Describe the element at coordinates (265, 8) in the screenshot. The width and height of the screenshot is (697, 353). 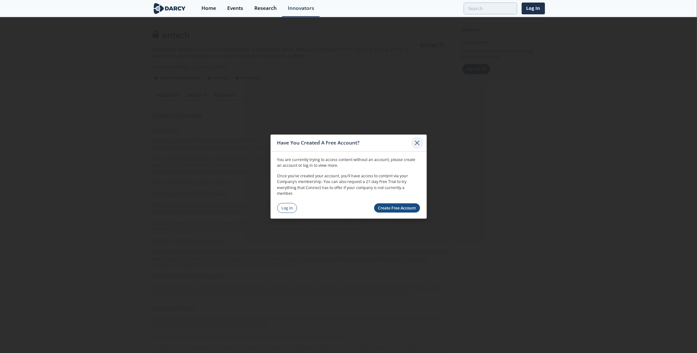
I see `div: Research` at that location.